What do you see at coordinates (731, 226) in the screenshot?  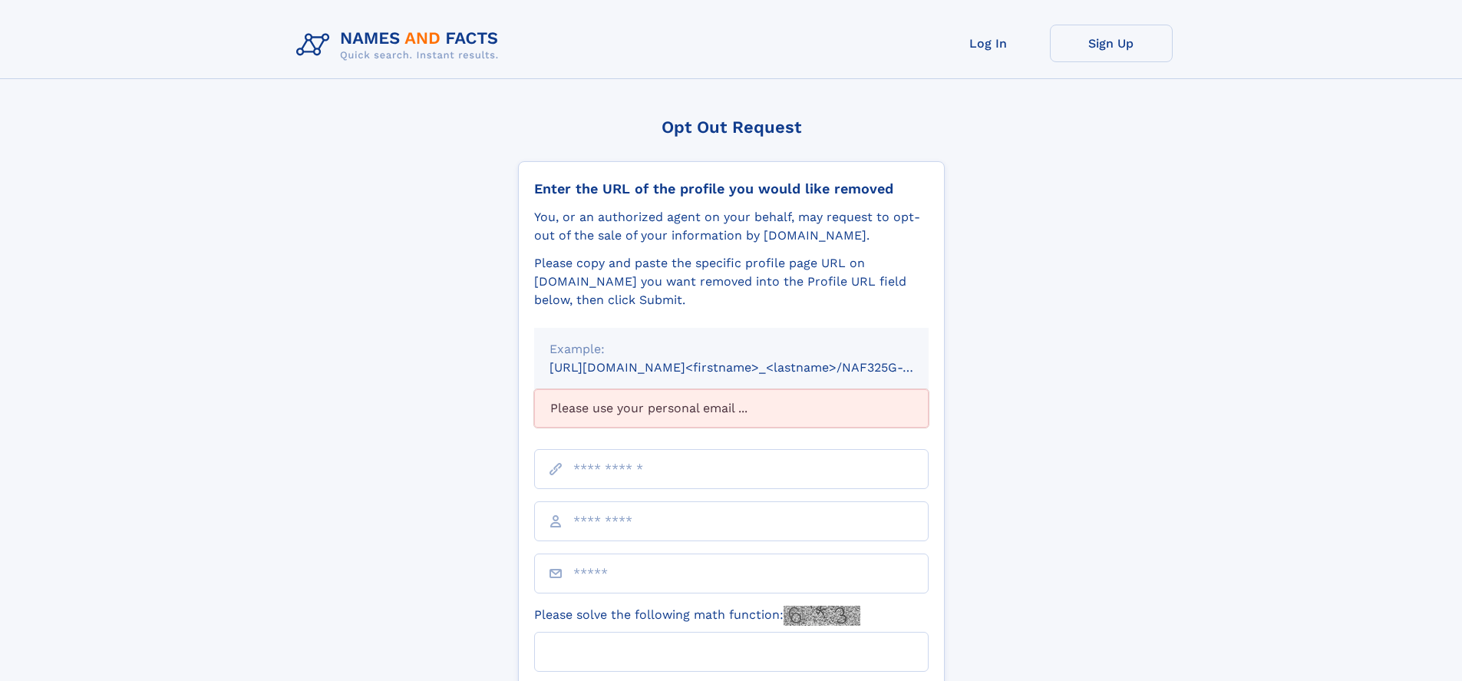 I see `div: You, or an authorized agent on your behalf, may request to opt-out of the sale of your informatio...` at bounding box center [731, 226].